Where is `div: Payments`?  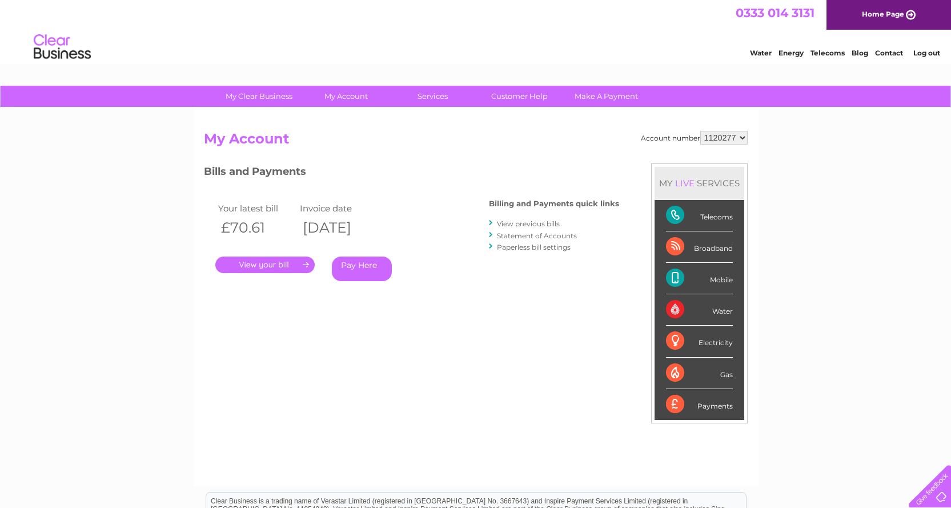
div: Payments is located at coordinates (699, 404).